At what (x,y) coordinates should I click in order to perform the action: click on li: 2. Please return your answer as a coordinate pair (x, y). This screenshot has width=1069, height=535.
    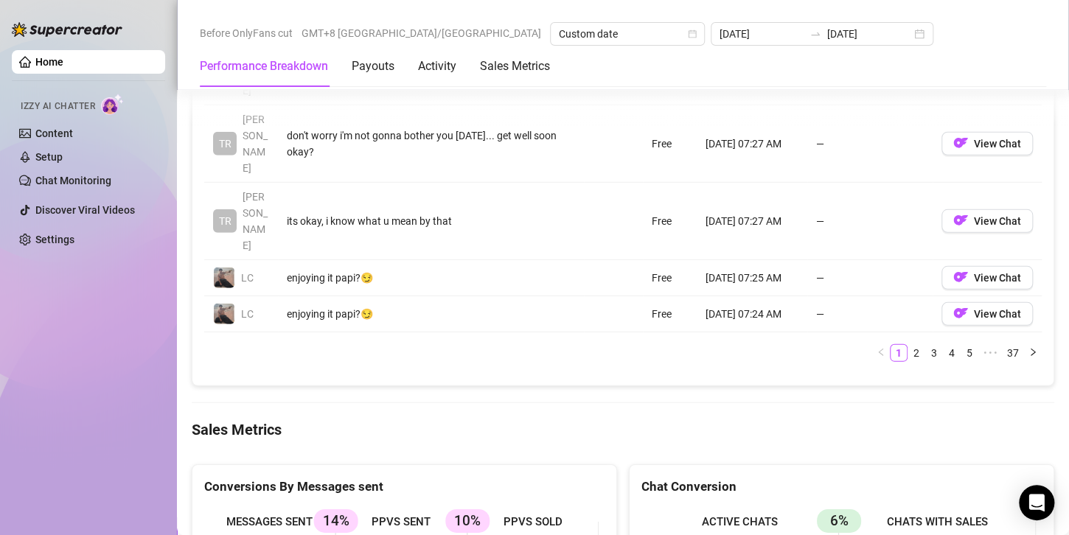
    Looking at the image, I should click on (916, 353).